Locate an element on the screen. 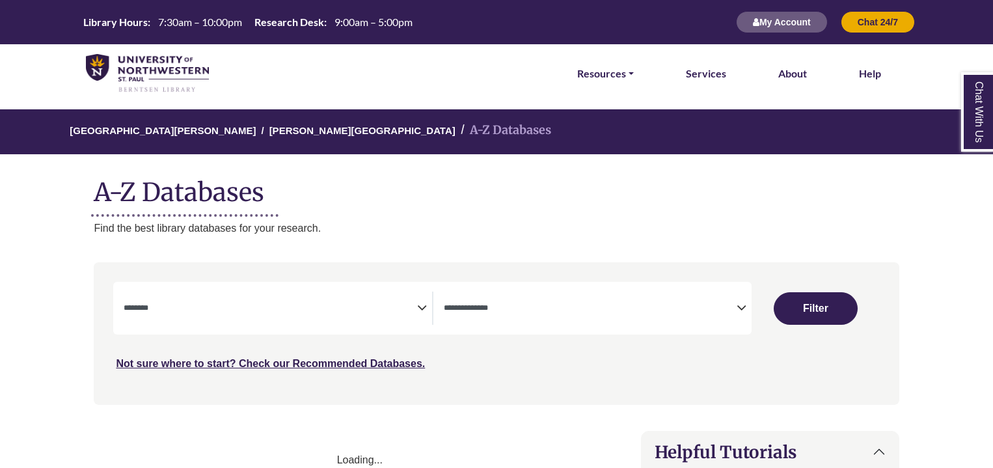  button: My Account is located at coordinates (782, 22).